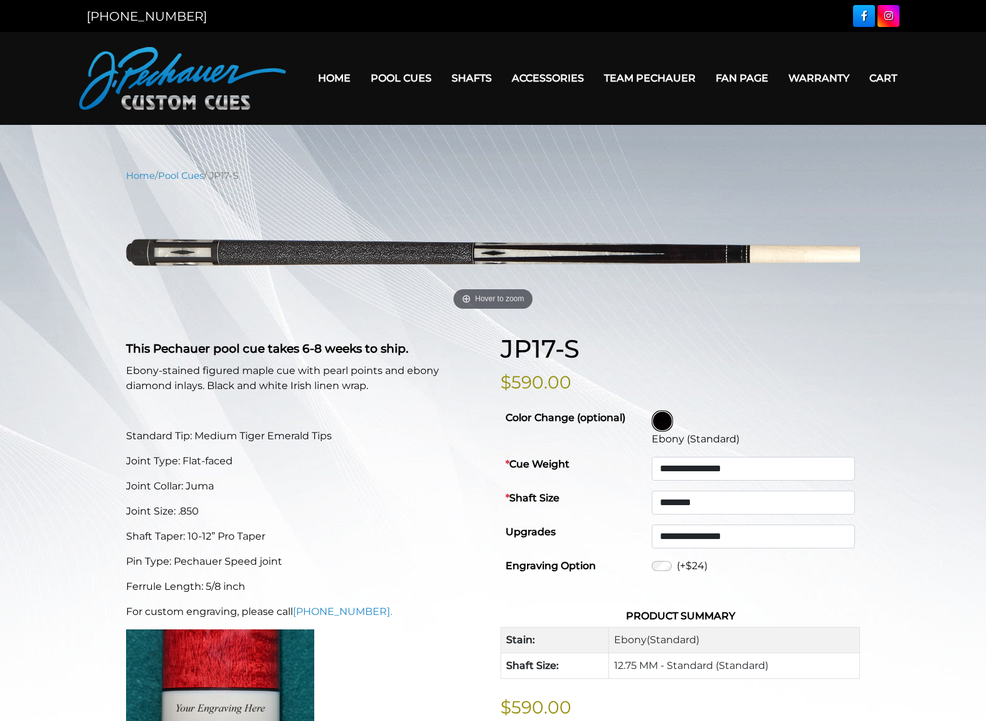  What do you see at coordinates (305, 378) in the screenshot?
I see `p: Ebony-stained figured maple cue with pearl points and ebony diamond inlays. Black and white Irish...` at bounding box center [305, 378].